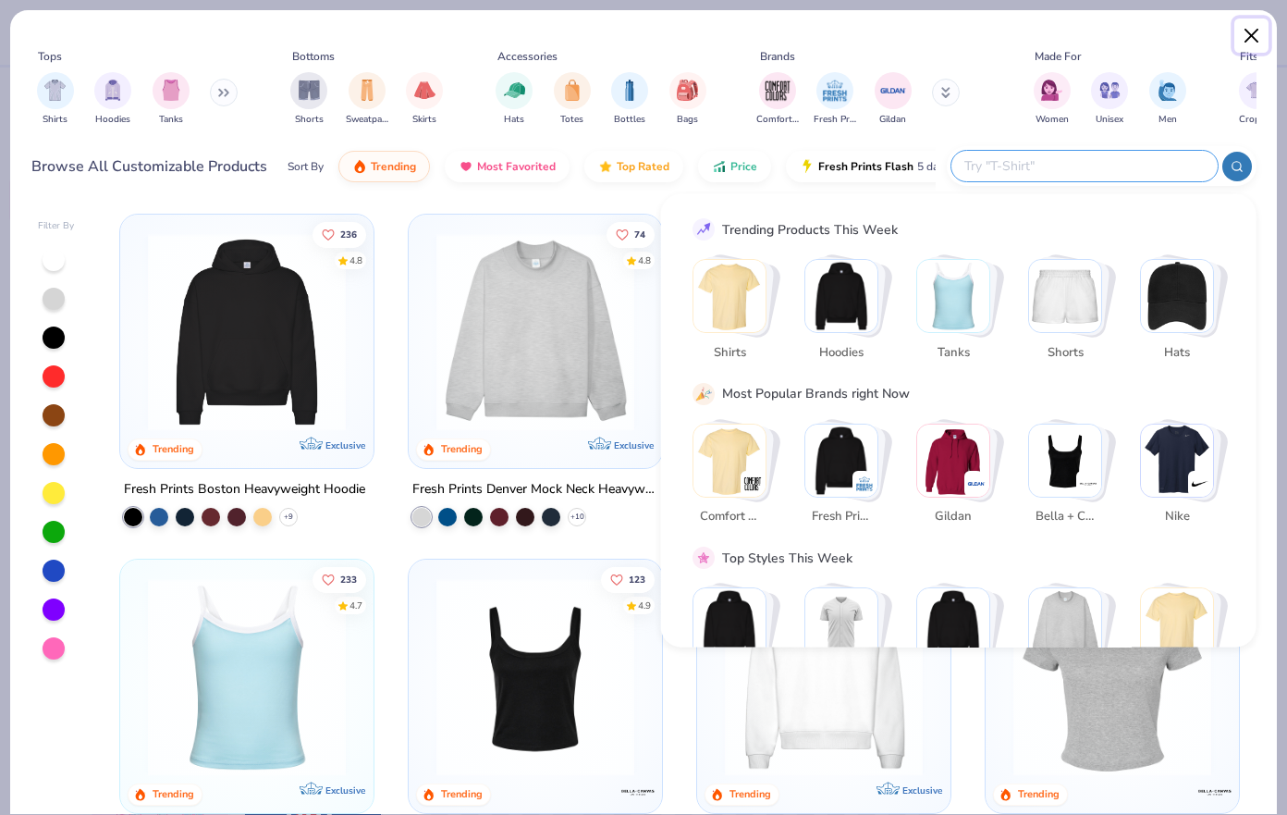 Image resolution: width=1287 pixels, height=815 pixels. Describe the element at coordinates (778, 99) in the screenshot. I see `div: filter for Comfort Colors` at that location.